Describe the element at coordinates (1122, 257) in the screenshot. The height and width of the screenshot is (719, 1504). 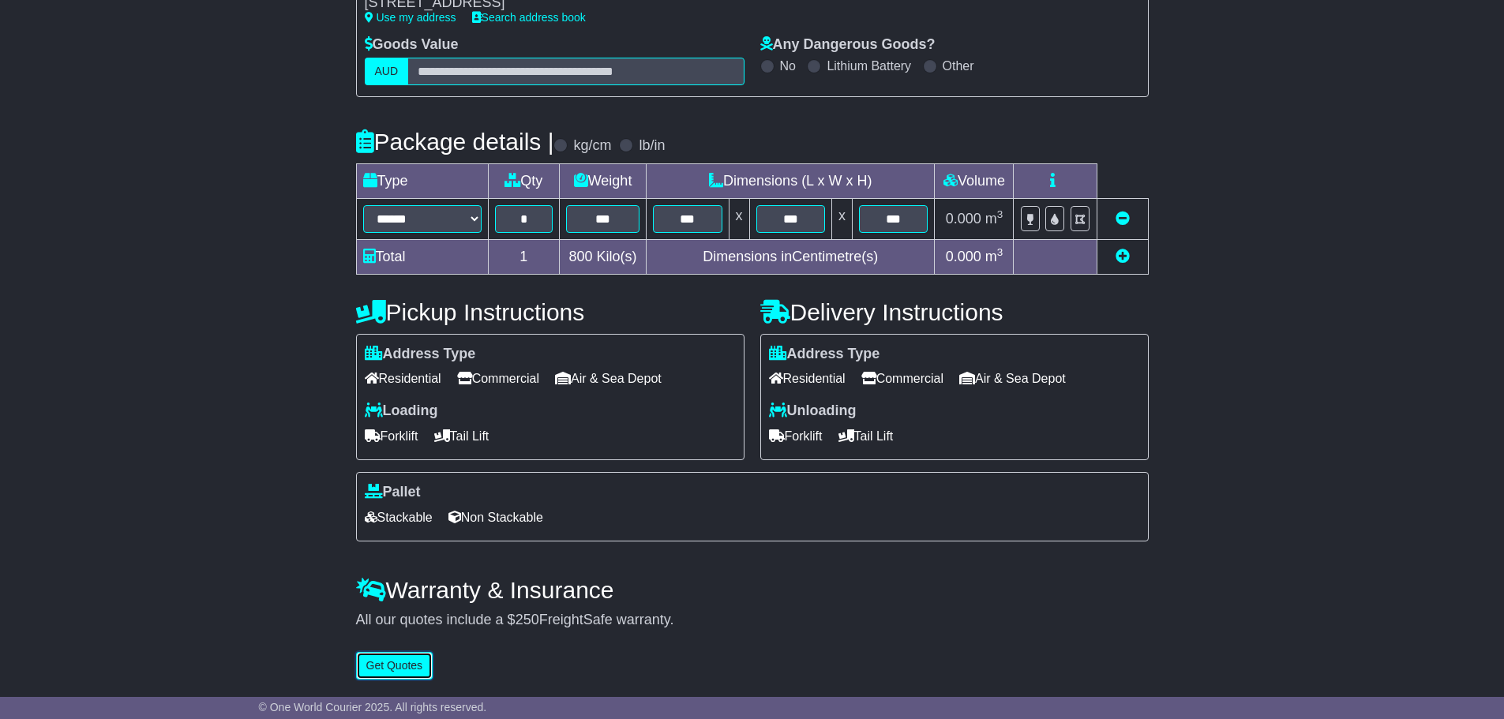
I see `a: Add new item` at that location.